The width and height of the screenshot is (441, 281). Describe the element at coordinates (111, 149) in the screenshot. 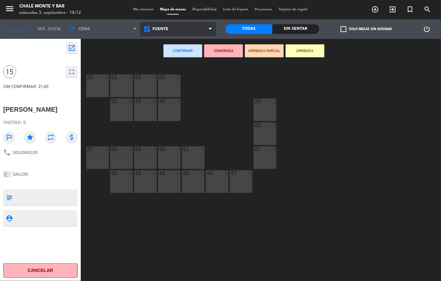

I see `div: 38` at that location.